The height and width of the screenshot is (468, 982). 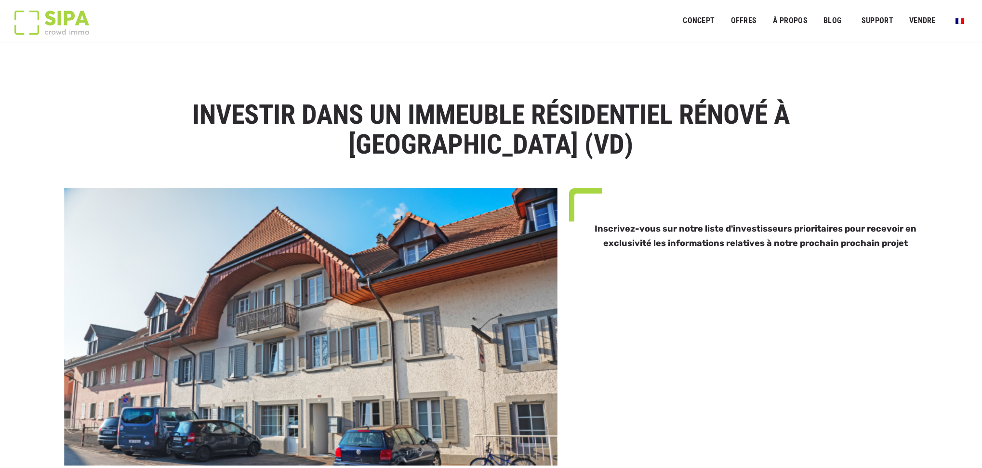 What do you see at coordinates (311, 327) in the screenshot?
I see `img: Grape` at bounding box center [311, 327].